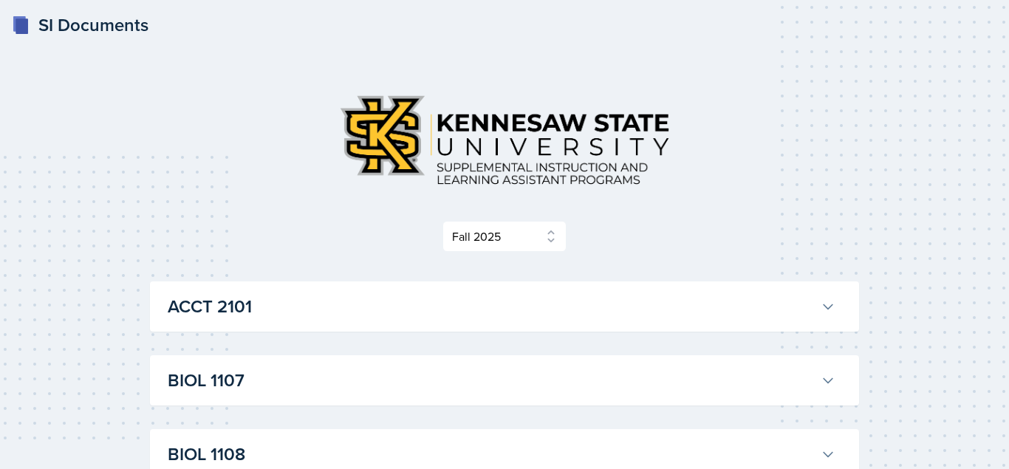 This screenshot has width=1009, height=469. I want to click on h3: ACCT 2101, so click(491, 306).